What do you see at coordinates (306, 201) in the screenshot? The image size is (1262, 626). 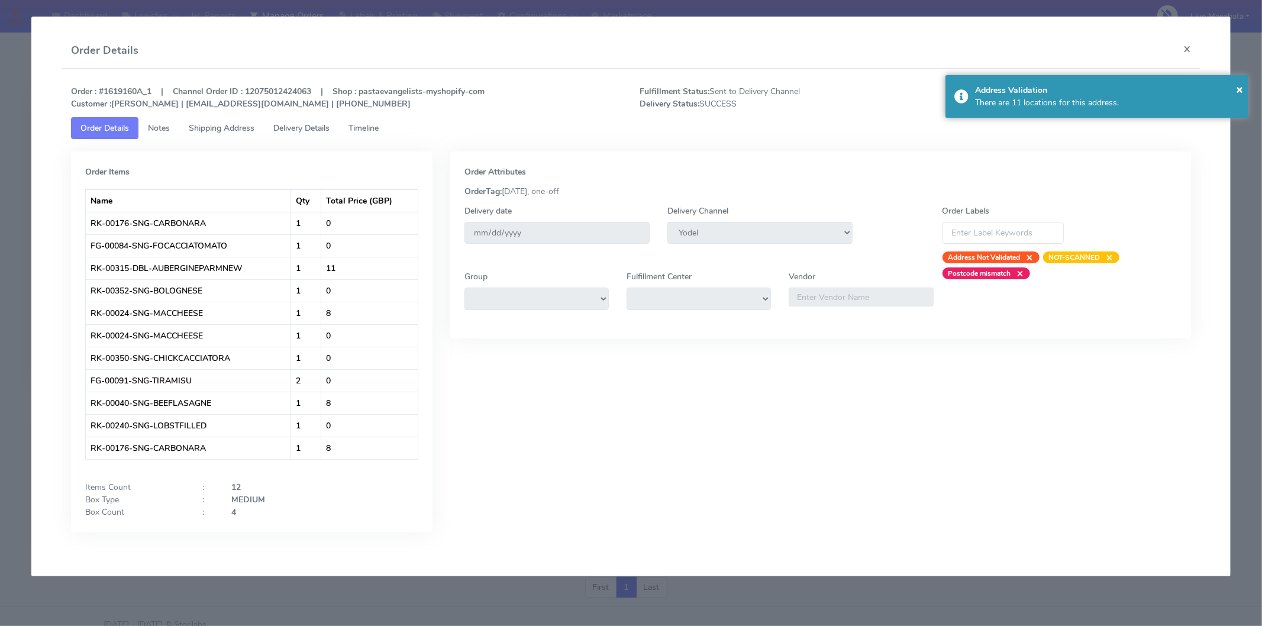 I see `th: Qty` at bounding box center [306, 201].